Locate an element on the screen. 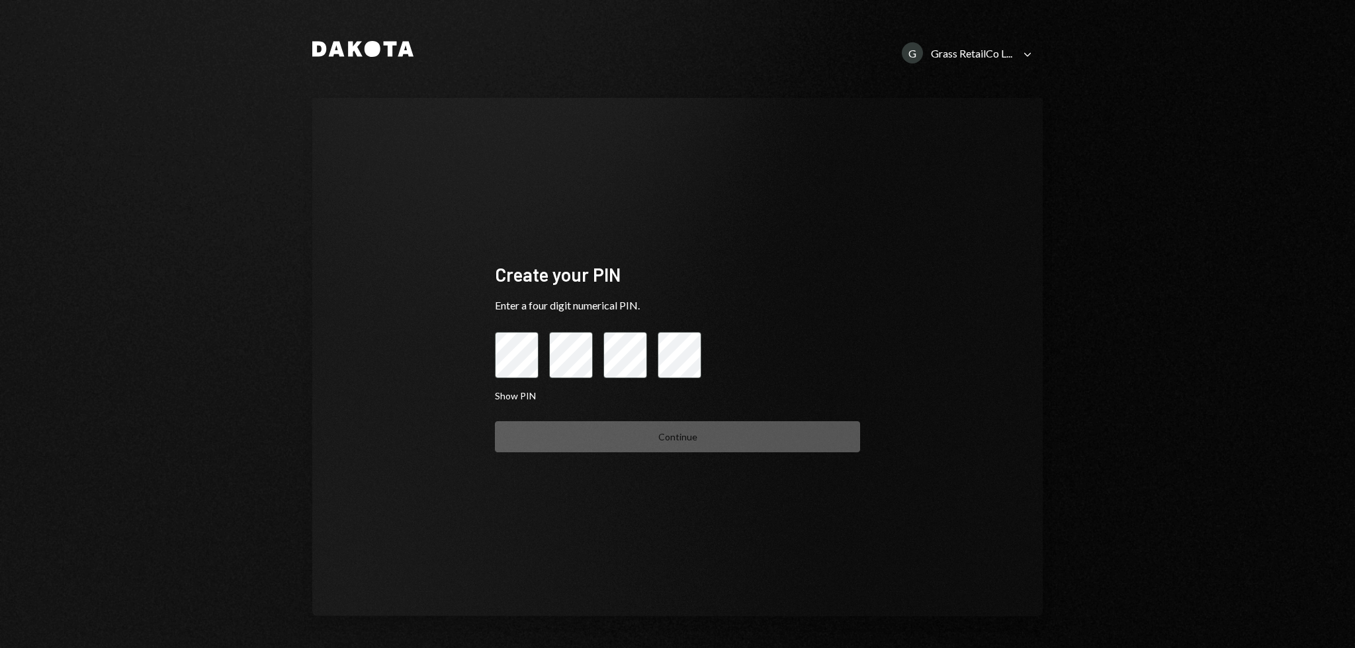 This screenshot has width=1355, height=648. input: pin code 3 of 4 is located at coordinates (625, 355).